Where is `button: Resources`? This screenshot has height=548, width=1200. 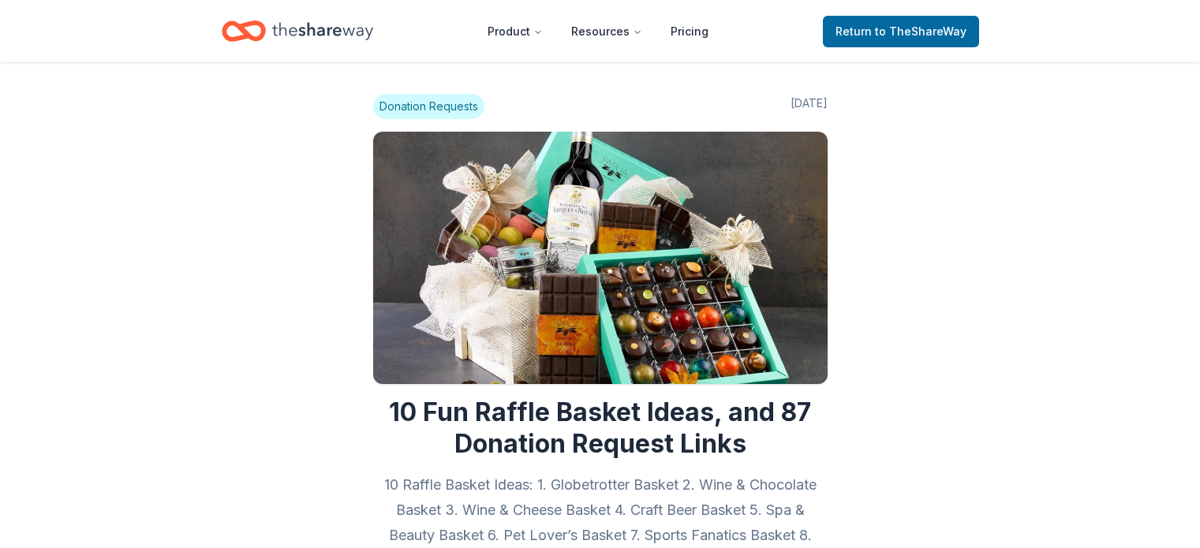 button: Resources is located at coordinates (607, 32).